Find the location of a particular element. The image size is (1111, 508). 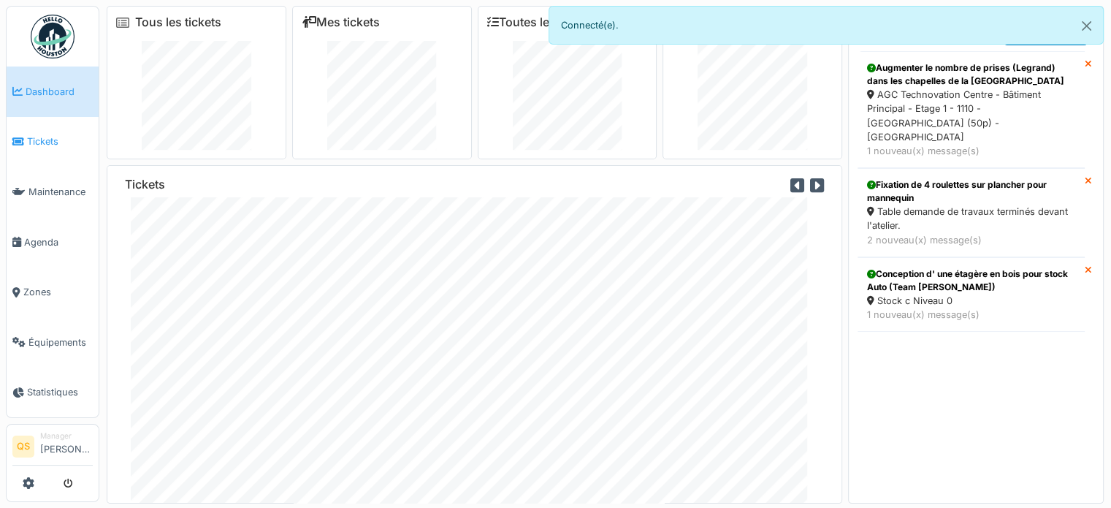

h6: Tickets is located at coordinates (145, 184).